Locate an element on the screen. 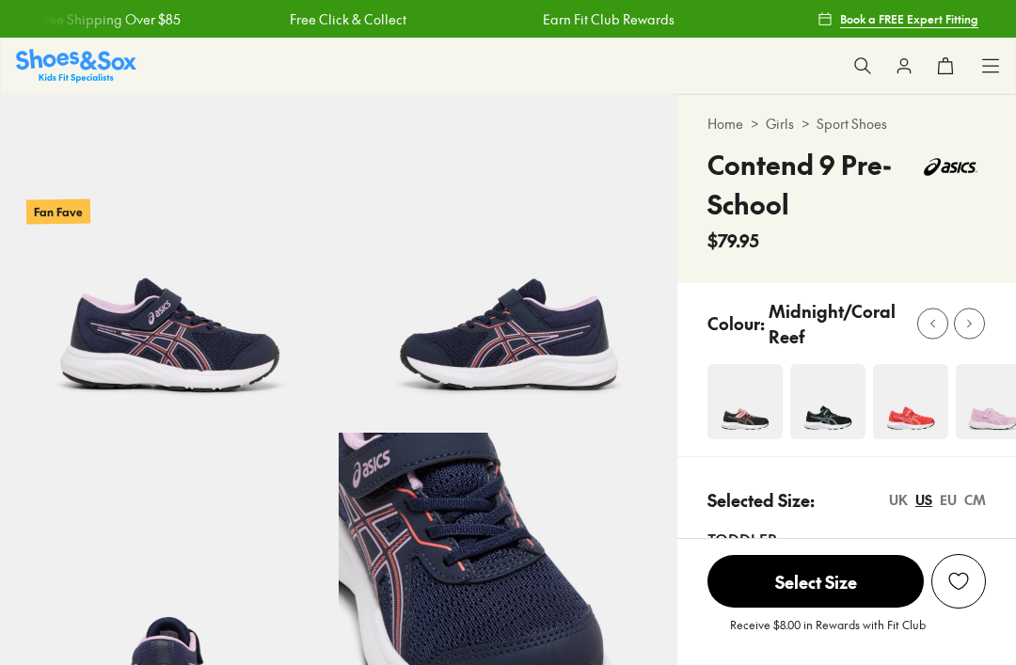  img: 4-551436_1 is located at coordinates (745, 402).